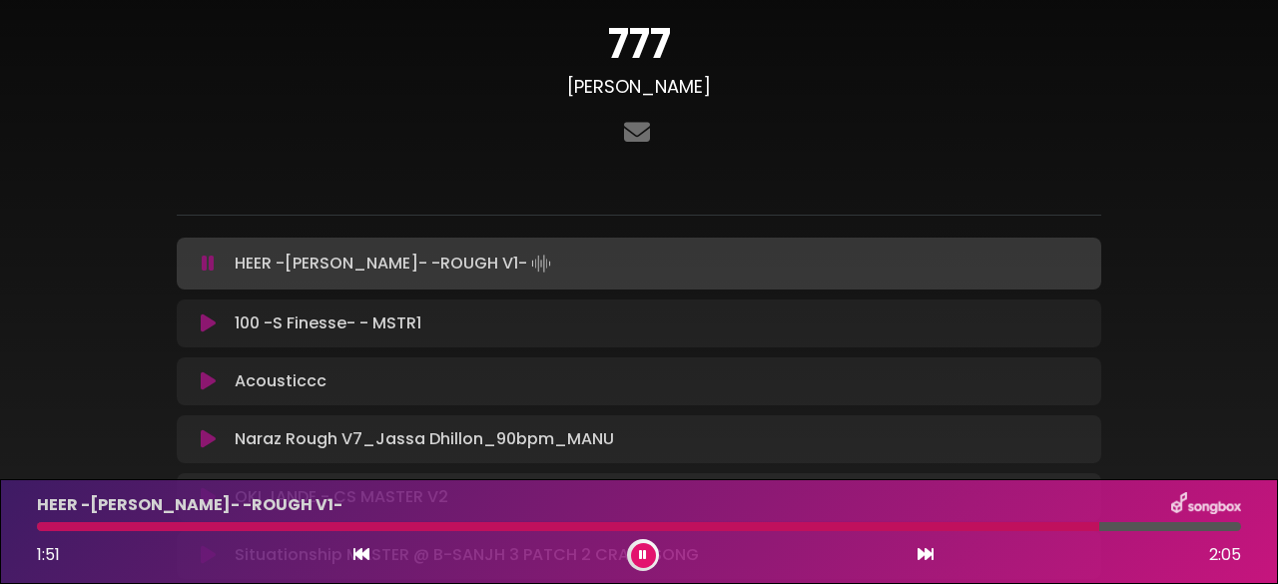 The width and height of the screenshot is (1278, 584). What do you see at coordinates (281, 381) in the screenshot?
I see `p: Acousticcc` at bounding box center [281, 381].